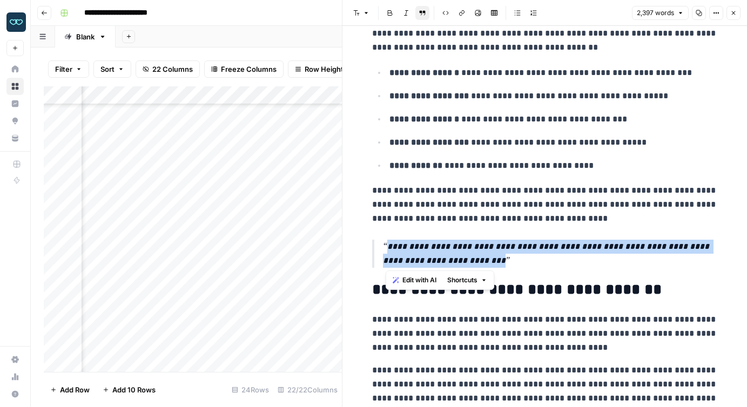 This screenshot has height=407, width=747. I want to click on img: Zola Inc Logo, so click(16, 22).